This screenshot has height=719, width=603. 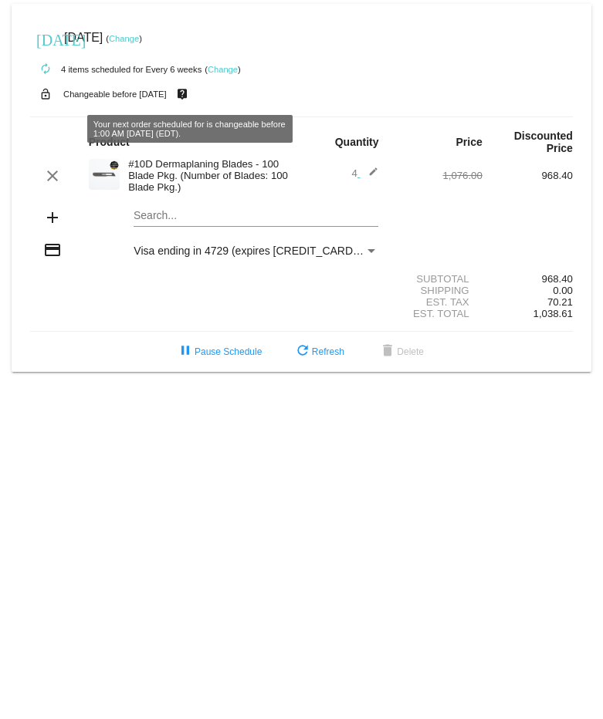 I want to click on mat-select: Payment Method, so click(x=255, y=251).